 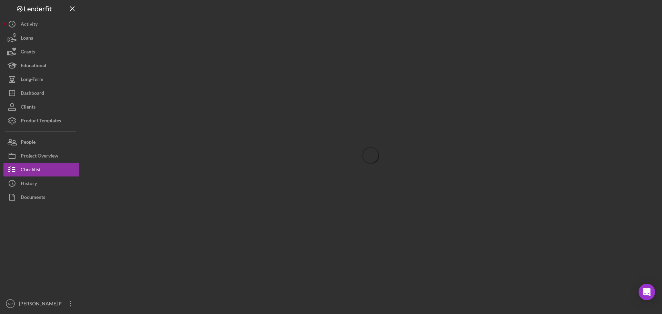 What do you see at coordinates (41, 66) in the screenshot?
I see `a: Educational` at bounding box center [41, 66].